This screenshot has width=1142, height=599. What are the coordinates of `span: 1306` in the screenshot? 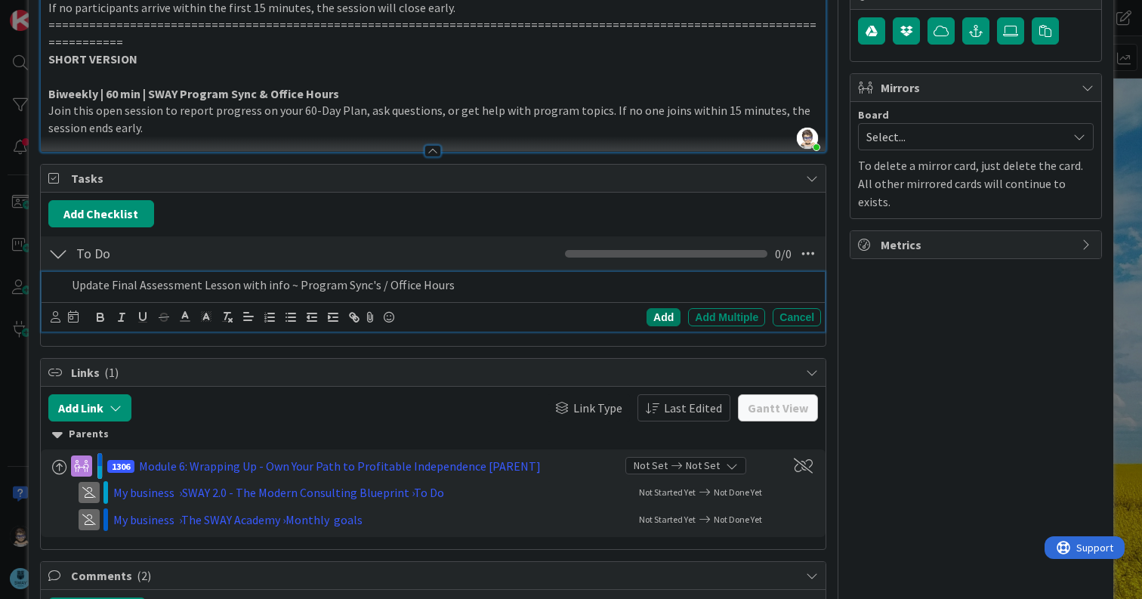 It's located at (121, 466).